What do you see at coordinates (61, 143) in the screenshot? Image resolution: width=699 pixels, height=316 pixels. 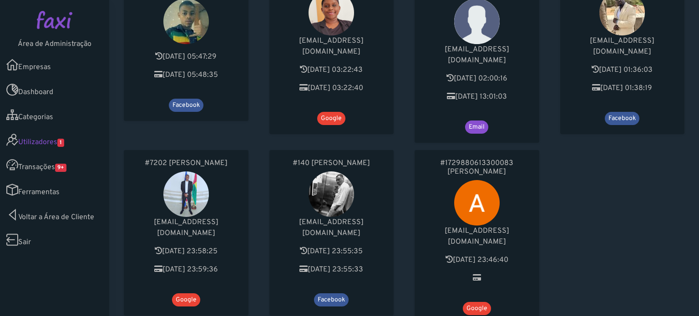 I see `span: 1` at bounding box center [61, 143].